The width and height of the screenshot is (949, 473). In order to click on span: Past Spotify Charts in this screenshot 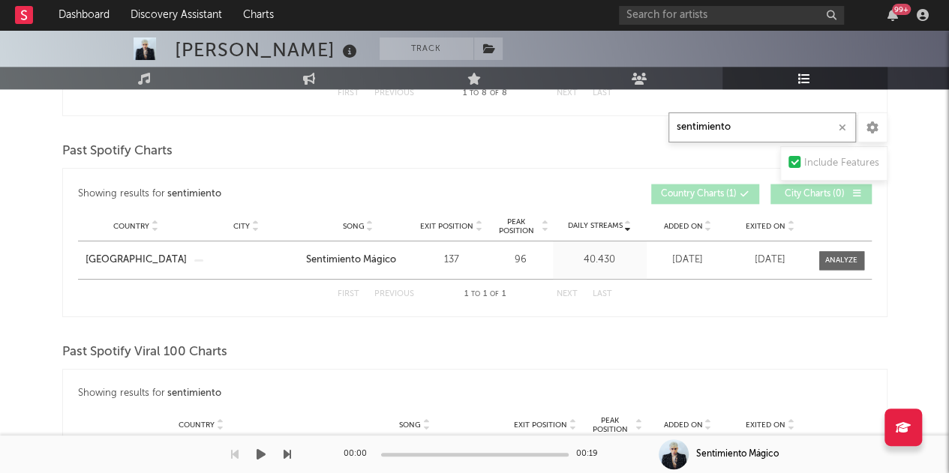, I will do `click(117, 152)`.